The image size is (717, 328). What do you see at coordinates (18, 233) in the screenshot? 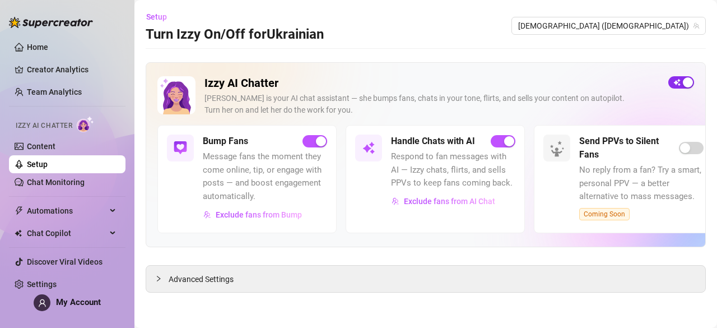
I see `img: Chat Copilot` at bounding box center [18, 233].